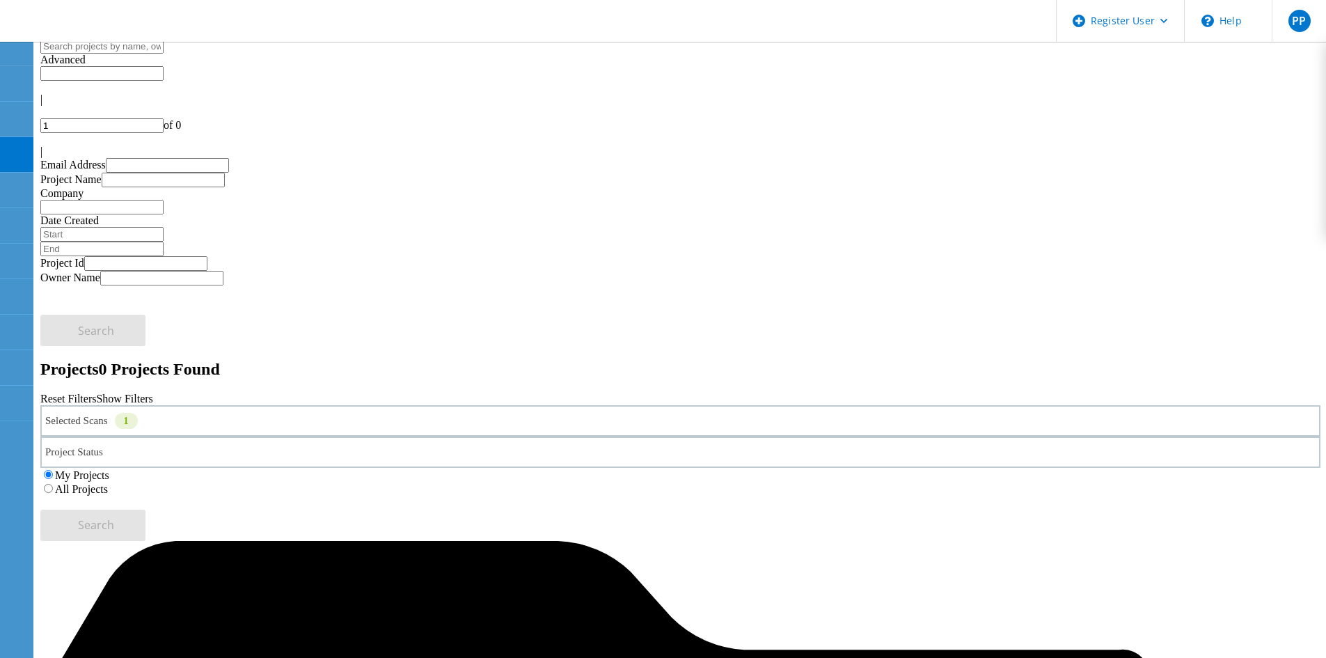 The image size is (1326, 658). What do you see at coordinates (81, 489) in the screenshot?
I see `label: All Projects` at bounding box center [81, 489].